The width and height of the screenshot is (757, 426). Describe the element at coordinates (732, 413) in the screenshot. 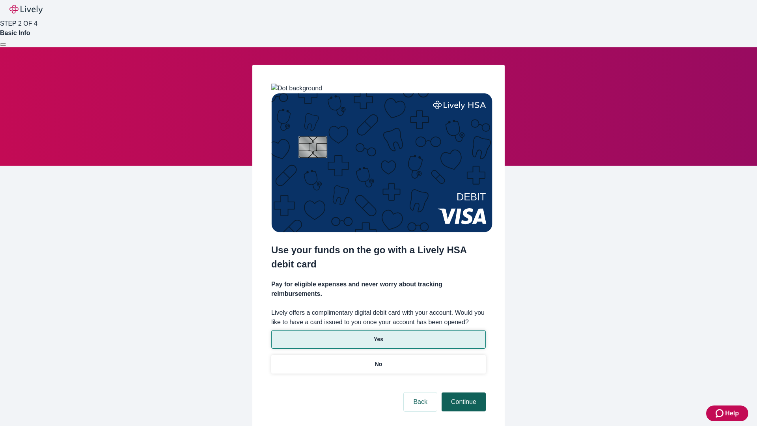

I see `span: Help` at that location.